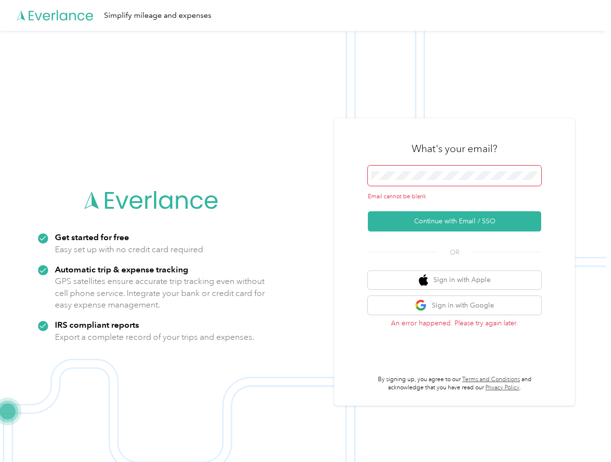  I want to click on strong: IRS compliant reports, so click(97, 325).